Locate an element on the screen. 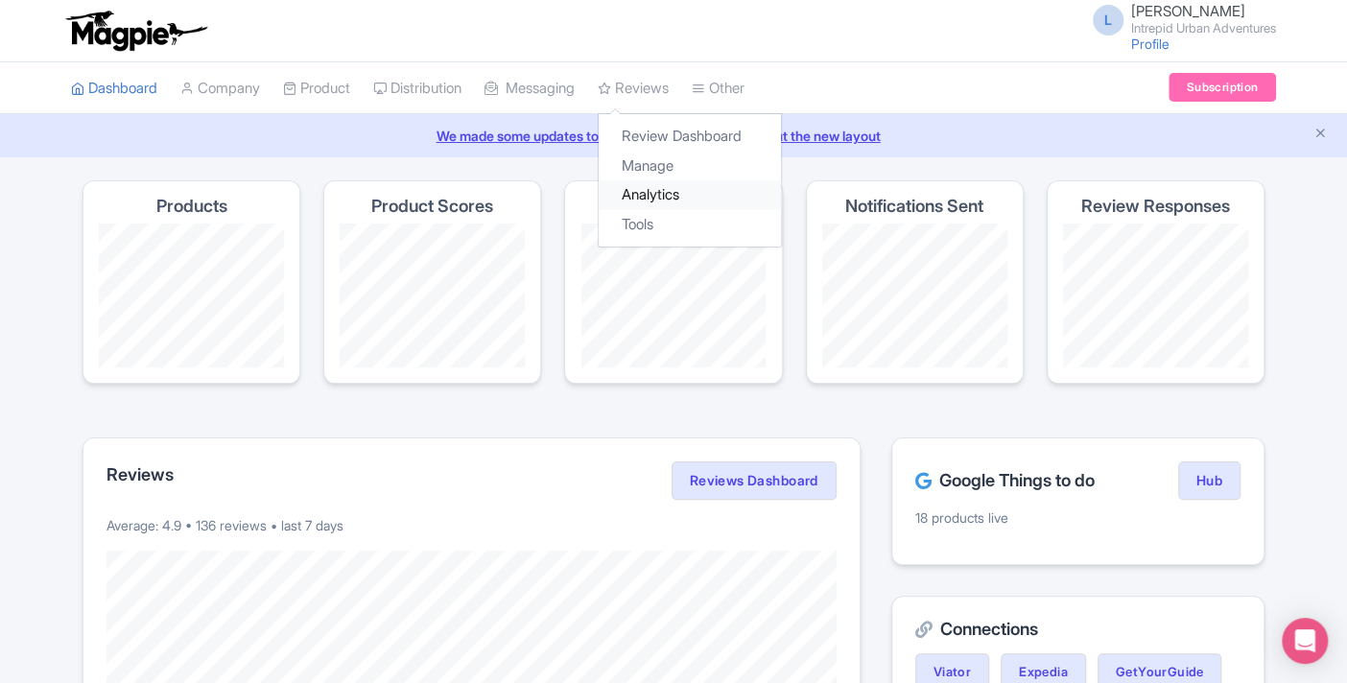 The height and width of the screenshot is (683, 1347). a: Reviews Dashboard is located at coordinates (754, 481).